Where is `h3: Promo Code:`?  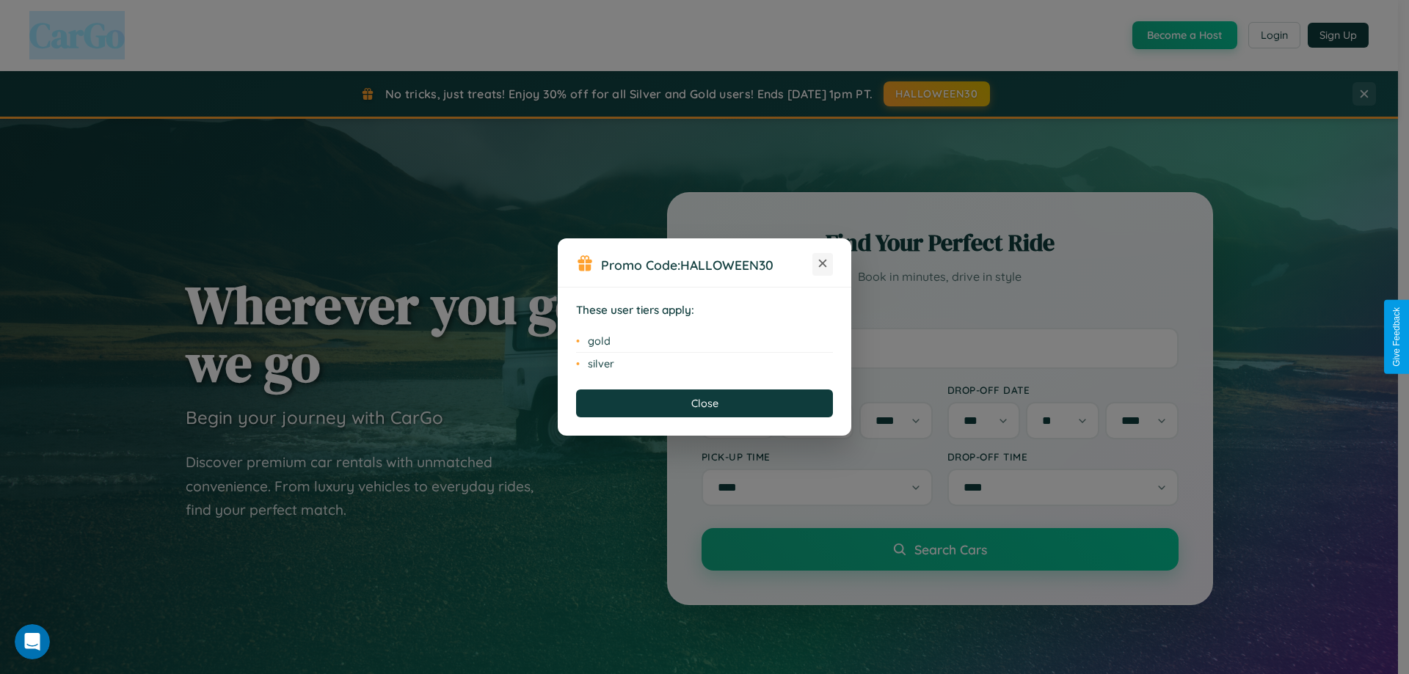 h3: Promo Code: is located at coordinates (707, 265).